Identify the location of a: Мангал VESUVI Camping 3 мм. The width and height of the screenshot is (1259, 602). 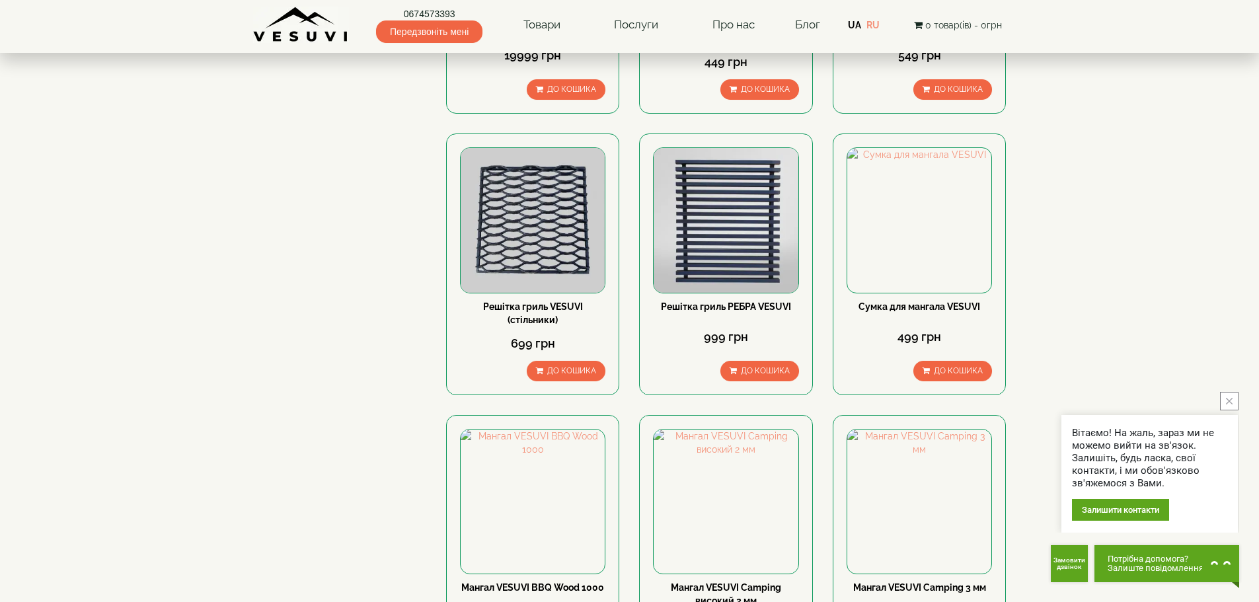
(919, 587).